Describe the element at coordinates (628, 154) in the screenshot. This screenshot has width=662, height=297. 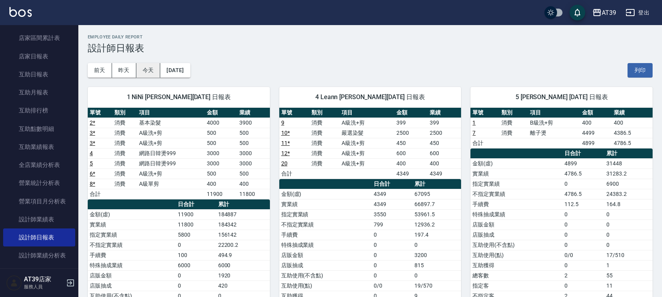
I see `th: 累計` at that location.